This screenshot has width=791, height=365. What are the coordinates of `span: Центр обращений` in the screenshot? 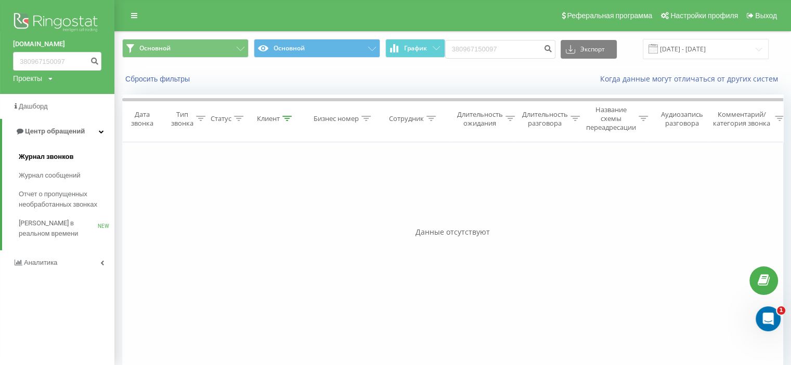 It's located at (55, 131).